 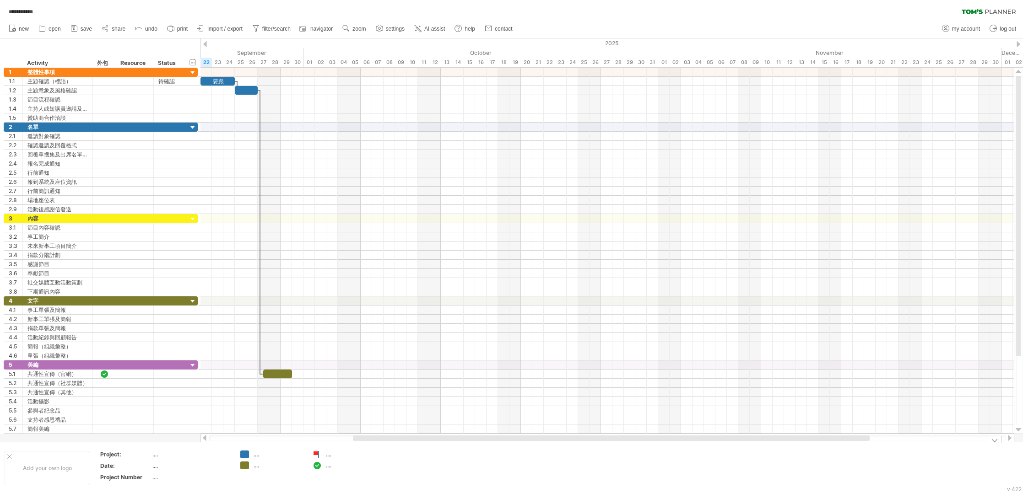 I want to click on div: 事工單張及簡報, so click(x=58, y=310).